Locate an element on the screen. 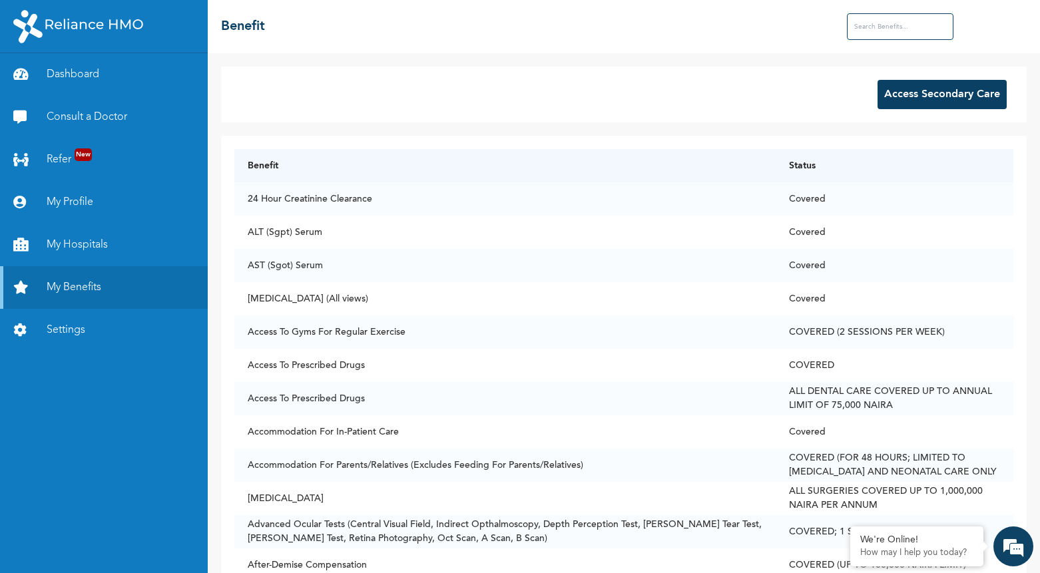 This screenshot has height=573, width=1040. td: COVERED (2 SESSIONS PER WEEK) is located at coordinates (894, 332).